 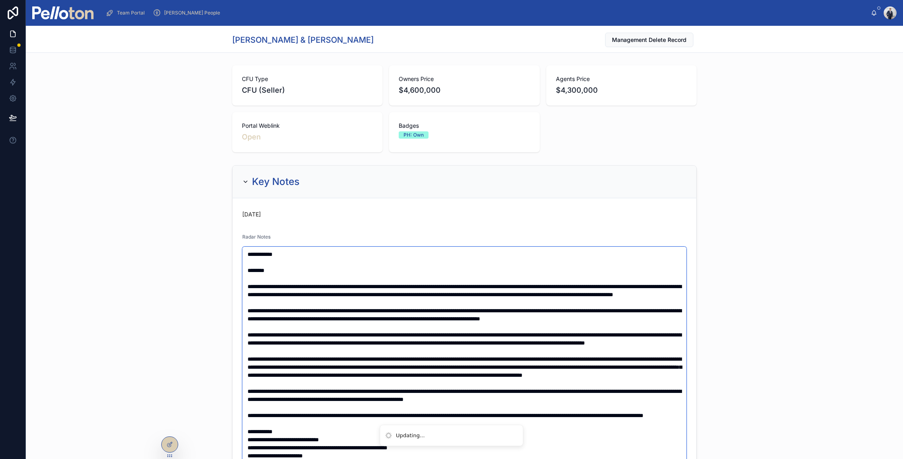 I want to click on span: Management Delete Record, so click(x=649, y=40).